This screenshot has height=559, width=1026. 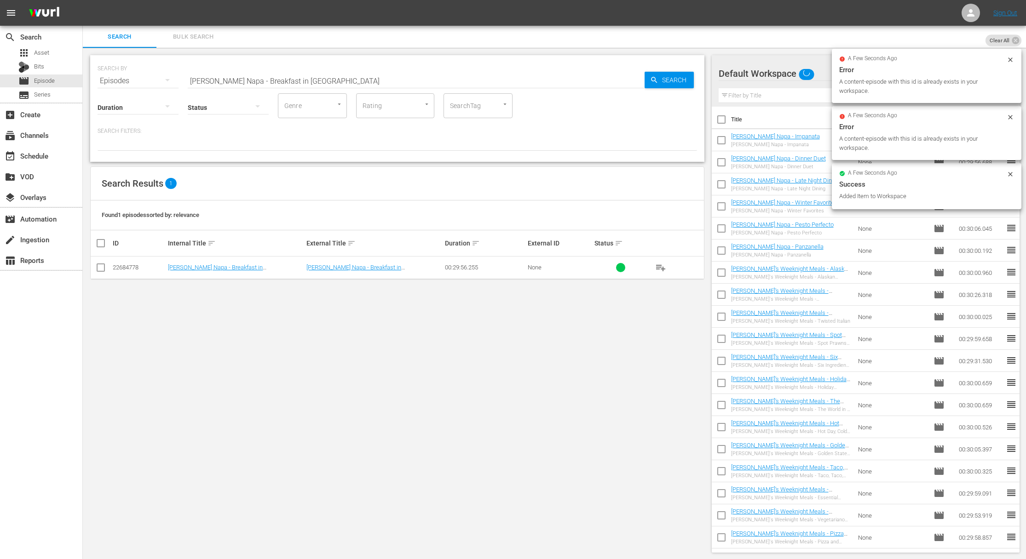 I want to click on span: Found 1 episodes sorted by: relevance, so click(x=150, y=215).